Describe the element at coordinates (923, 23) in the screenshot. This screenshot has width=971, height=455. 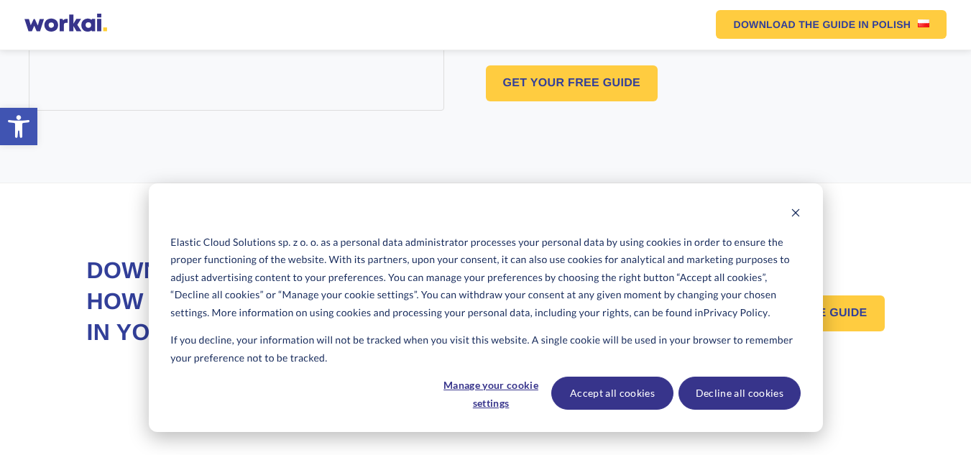
I see `img: US flag` at that location.